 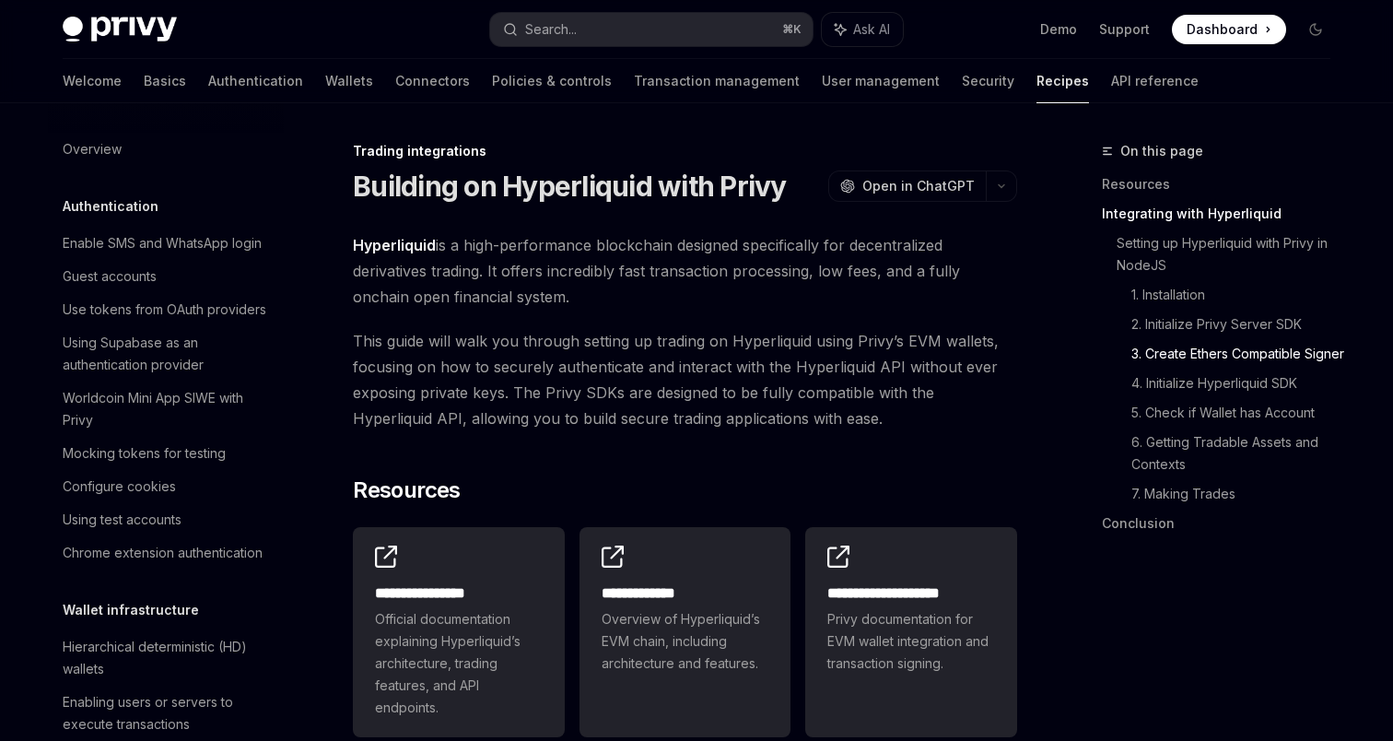 I want to click on span: Overview of Hyperliquid’s EVM chain, including architecture and features., so click(x=686, y=641).